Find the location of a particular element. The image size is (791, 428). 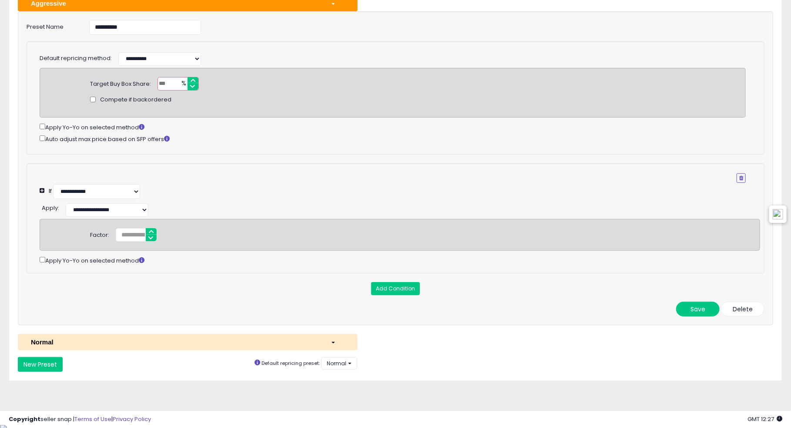

div: Normal is located at coordinates (174, 341).